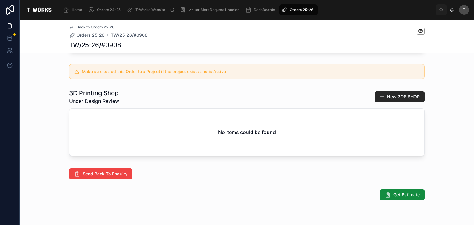 The height and width of the screenshot is (225, 474). I want to click on button: New 3DP SHOP, so click(400, 97).